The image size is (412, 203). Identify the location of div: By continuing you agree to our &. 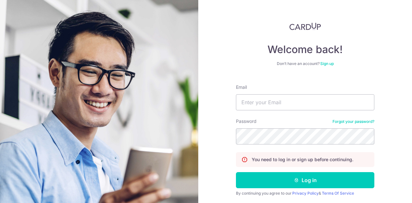
(305, 193).